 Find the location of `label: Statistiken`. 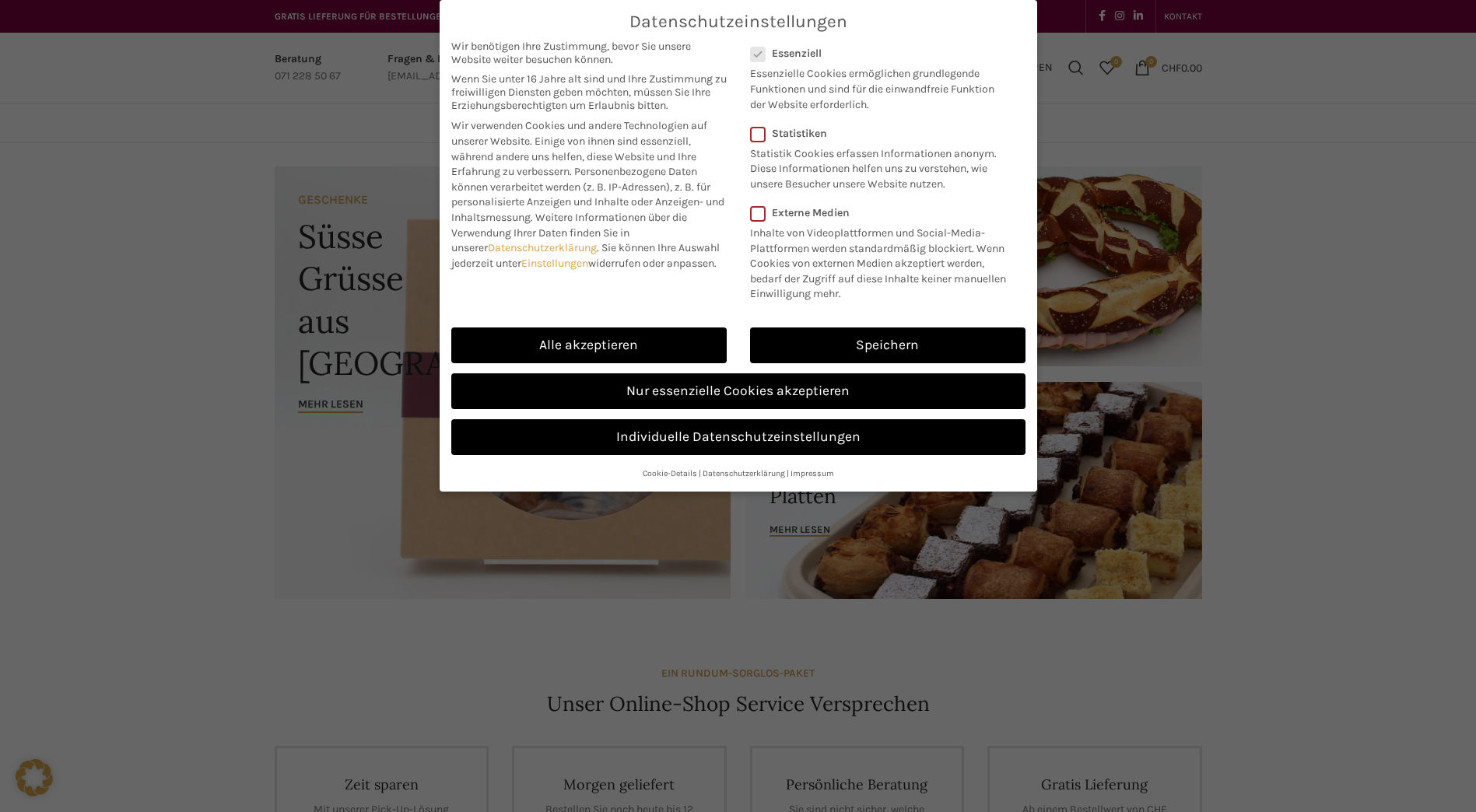

label: Statistiken is located at coordinates (878, 133).